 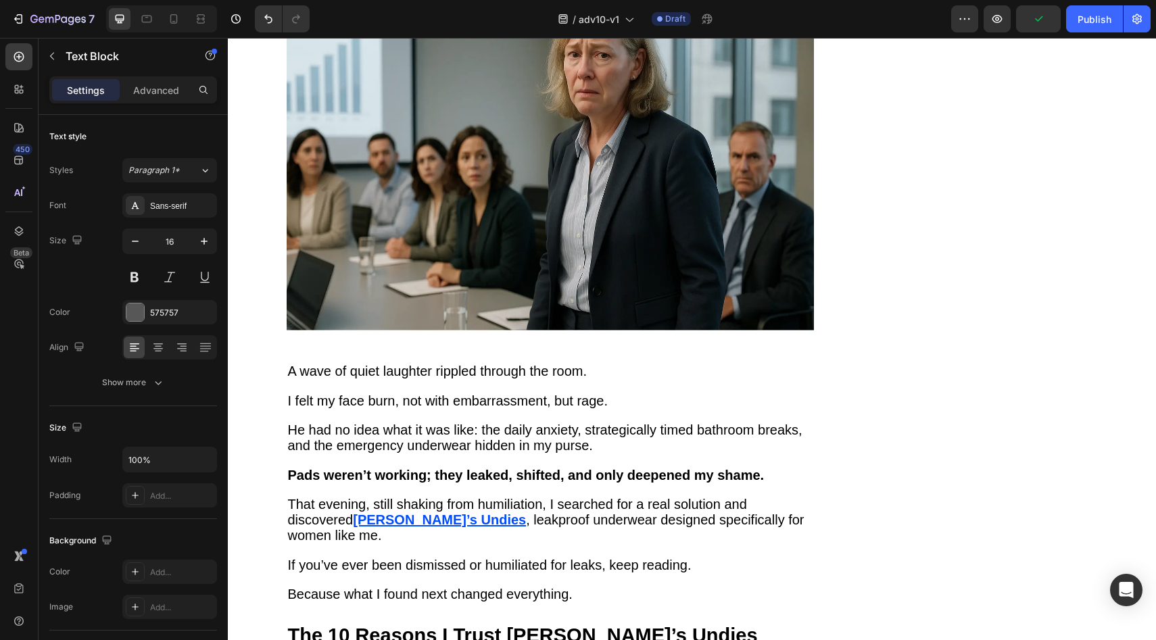 What do you see at coordinates (1094, 19) in the screenshot?
I see `div: Publish` at bounding box center [1094, 19].